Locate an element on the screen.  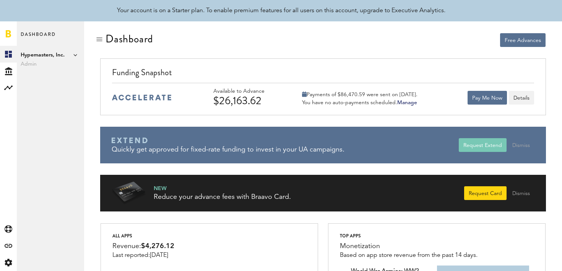
div: All apps is located at coordinates (143, 236).